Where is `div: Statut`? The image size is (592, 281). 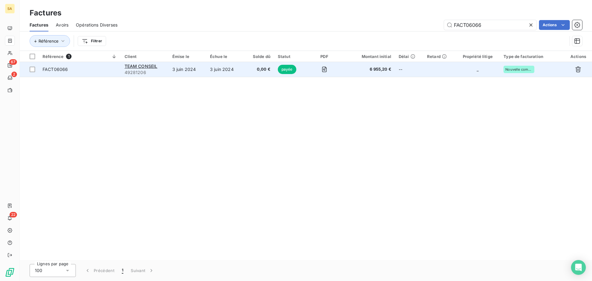
div: Statut is located at coordinates (290, 56).